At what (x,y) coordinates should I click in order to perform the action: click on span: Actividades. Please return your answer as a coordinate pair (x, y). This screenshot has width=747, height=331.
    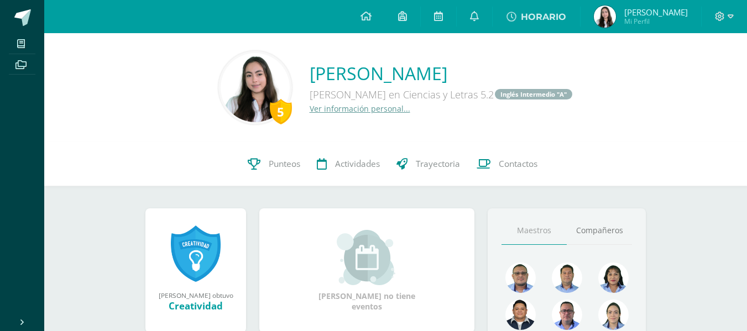
    Looking at the image, I should click on (357, 164).